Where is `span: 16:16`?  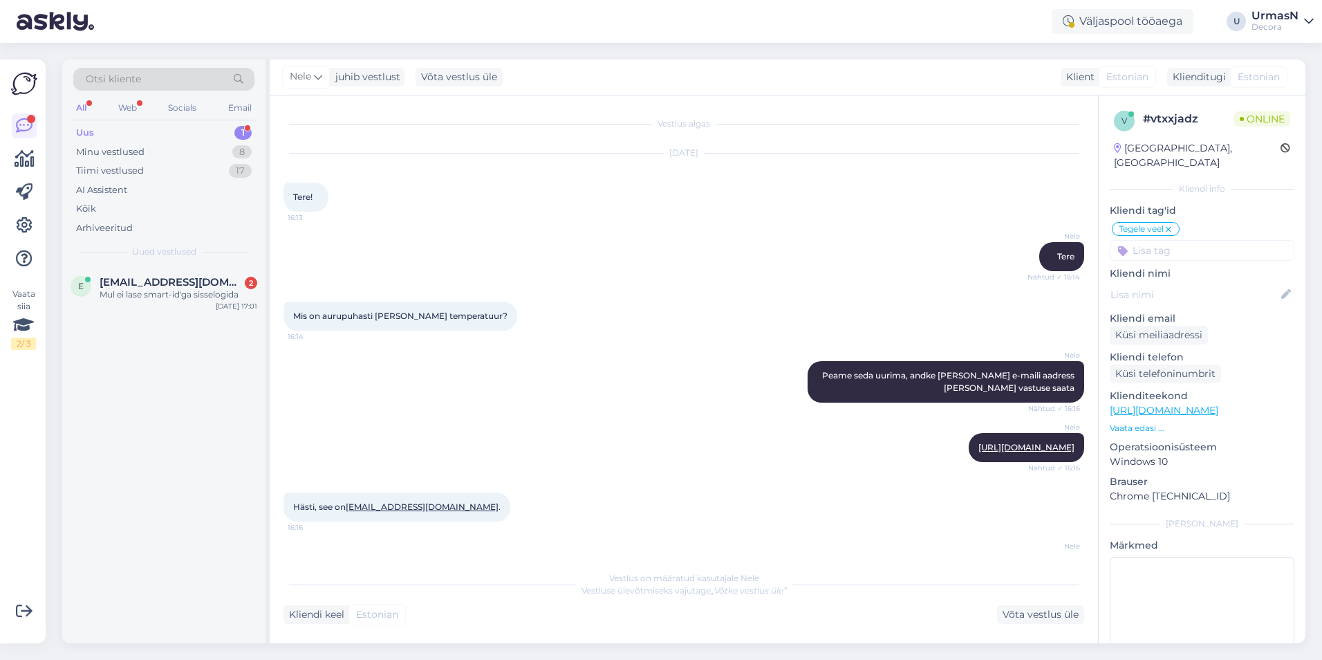 span: 16:16 is located at coordinates (313, 527).